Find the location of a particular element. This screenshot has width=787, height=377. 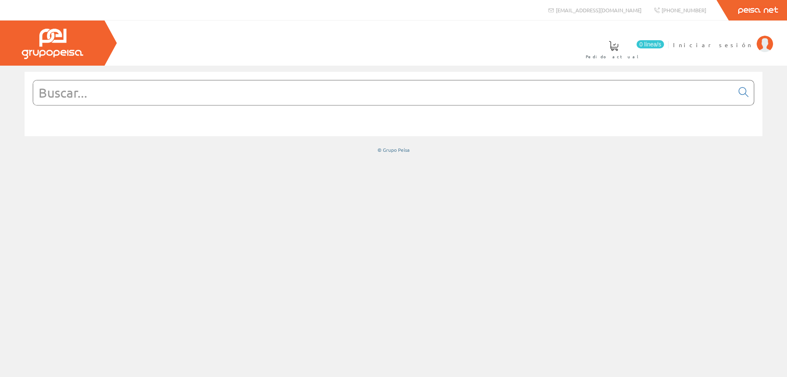

input: Buscar... is located at coordinates (383, 93).